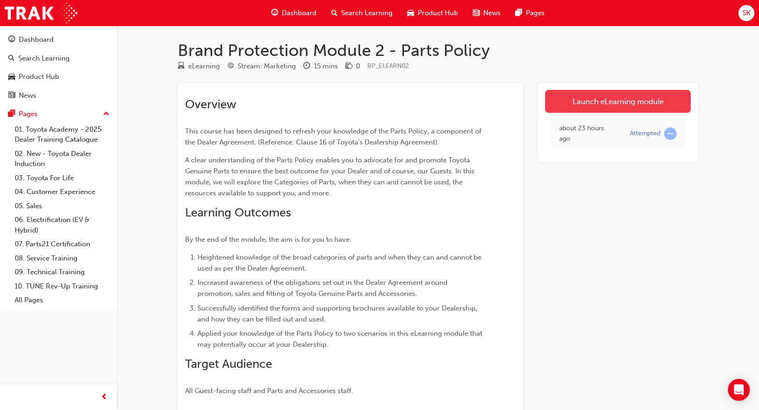  Describe the element at coordinates (618, 101) in the screenshot. I see `a: Launch eLearning module` at that location.